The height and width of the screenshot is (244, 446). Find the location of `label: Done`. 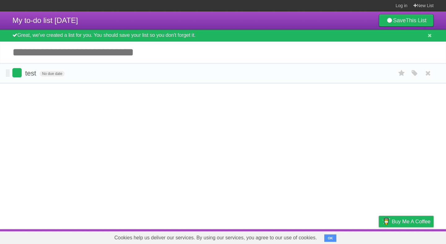

label: Done is located at coordinates (17, 73).